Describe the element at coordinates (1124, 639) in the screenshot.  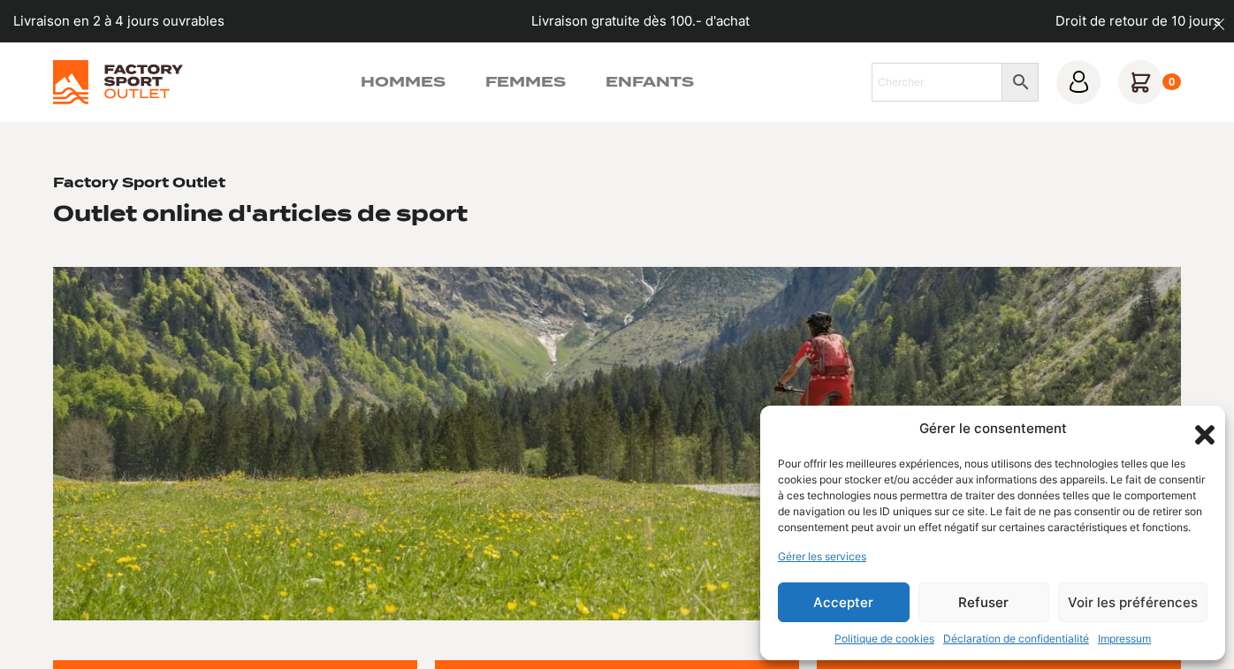
I see `a: Impressum` at that location.